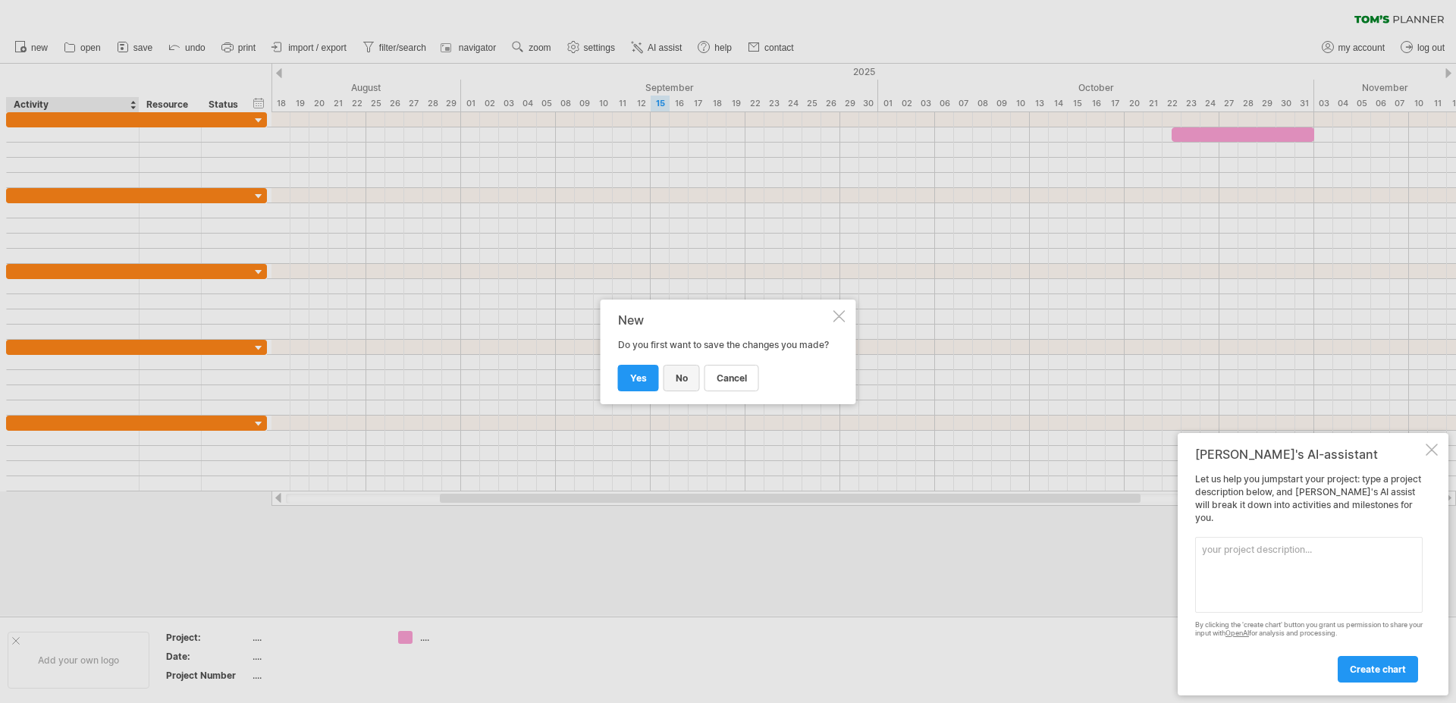  What do you see at coordinates (732, 378) in the screenshot?
I see `span: cancel` at bounding box center [732, 378].